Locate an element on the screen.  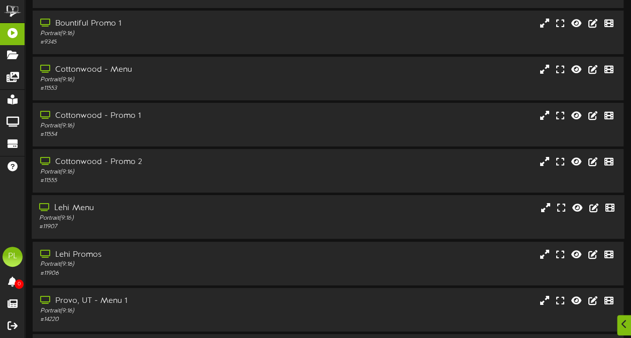
div: Cottonwood - Promo 2 is located at coordinates (156, 162).